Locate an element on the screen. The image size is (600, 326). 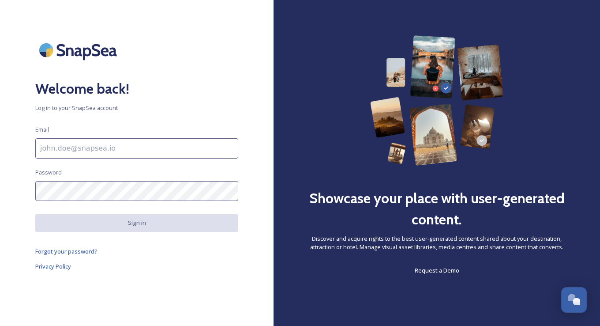
a: Privacy Policy is located at coordinates (137, 266).